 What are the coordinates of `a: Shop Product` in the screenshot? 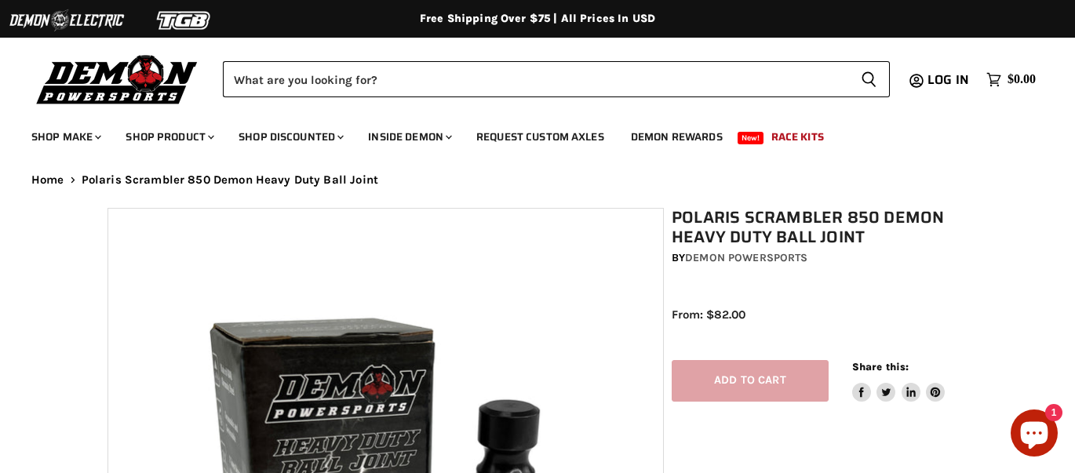 It's located at (169, 137).